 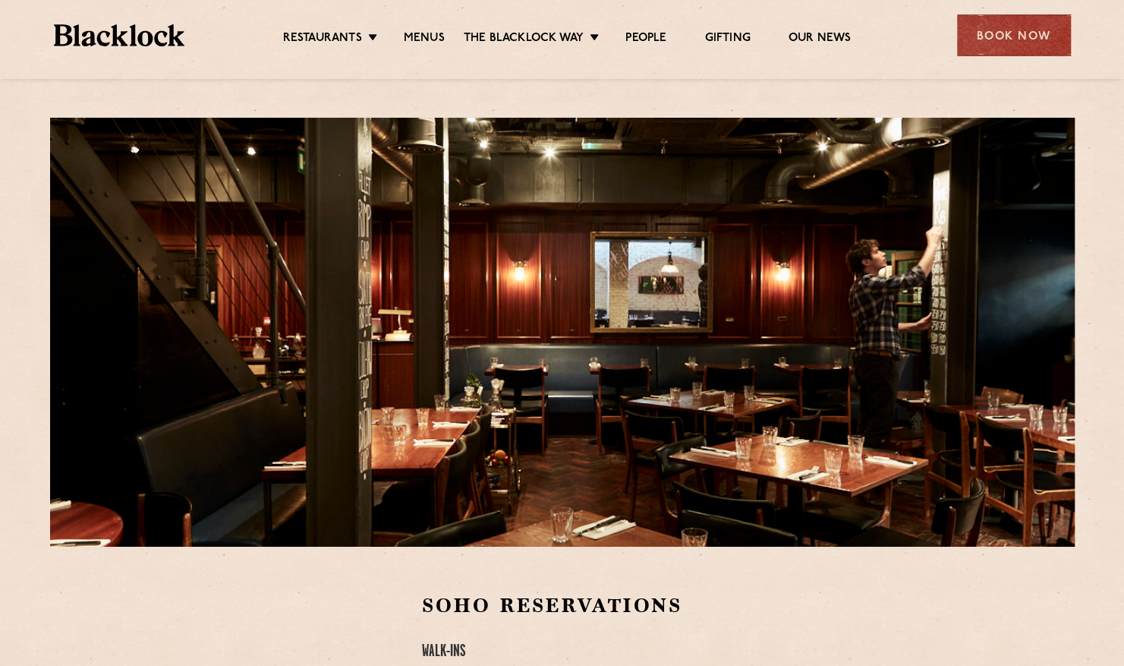 I want to click on img: BL_Textured_Logo-footer-cropped.svg, so click(x=119, y=35).